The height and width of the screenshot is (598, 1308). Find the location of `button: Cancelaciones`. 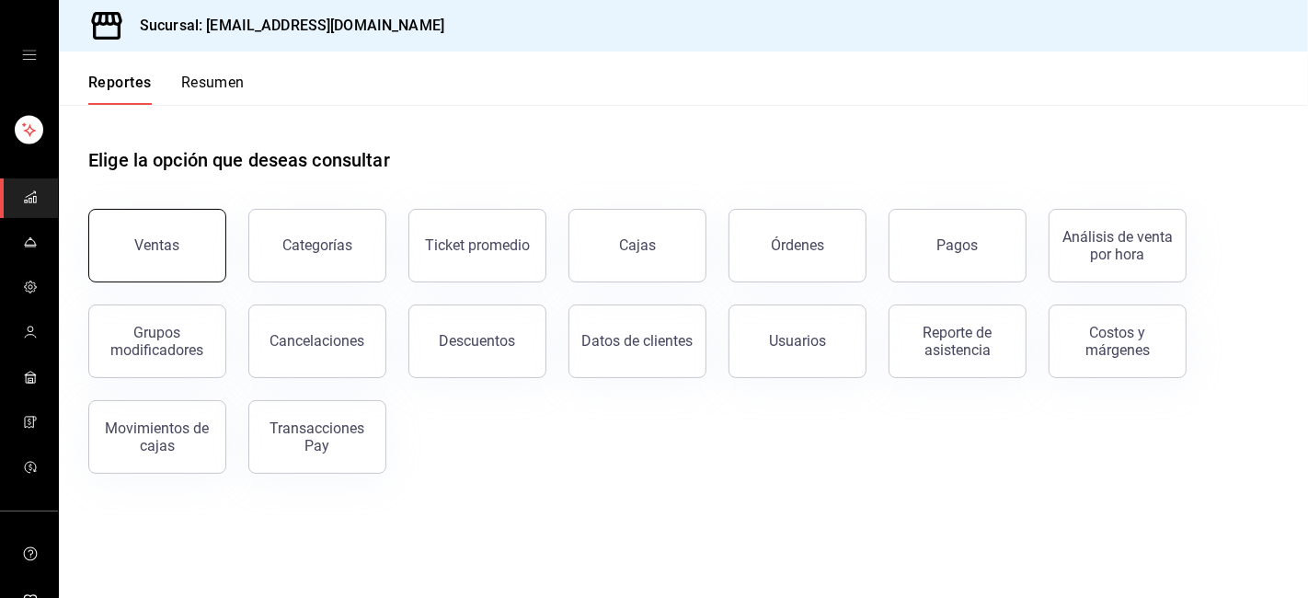

button: Cancelaciones is located at coordinates (317, 341).